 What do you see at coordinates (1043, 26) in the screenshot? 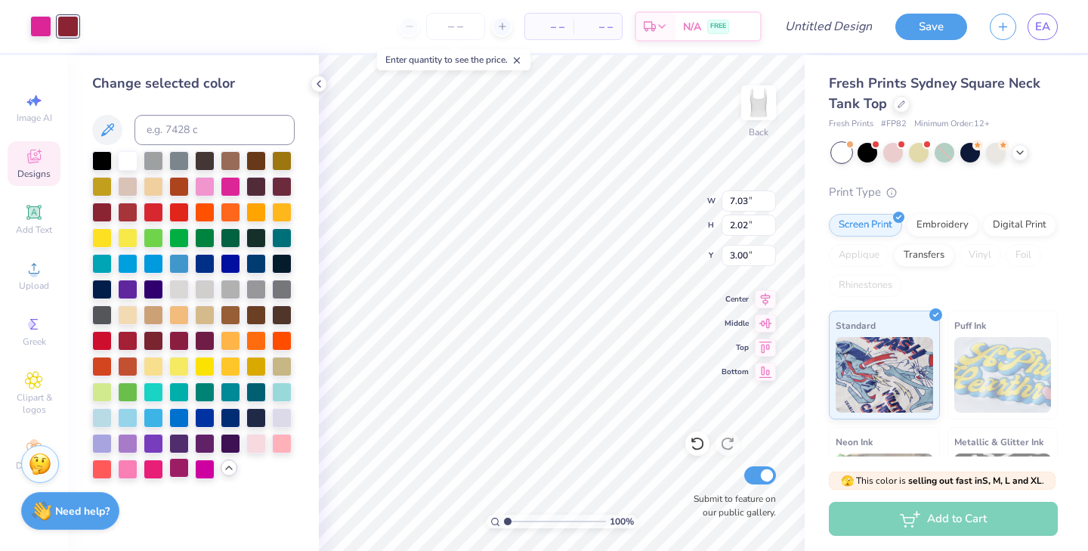
I see `span: EA` at bounding box center [1043, 26].